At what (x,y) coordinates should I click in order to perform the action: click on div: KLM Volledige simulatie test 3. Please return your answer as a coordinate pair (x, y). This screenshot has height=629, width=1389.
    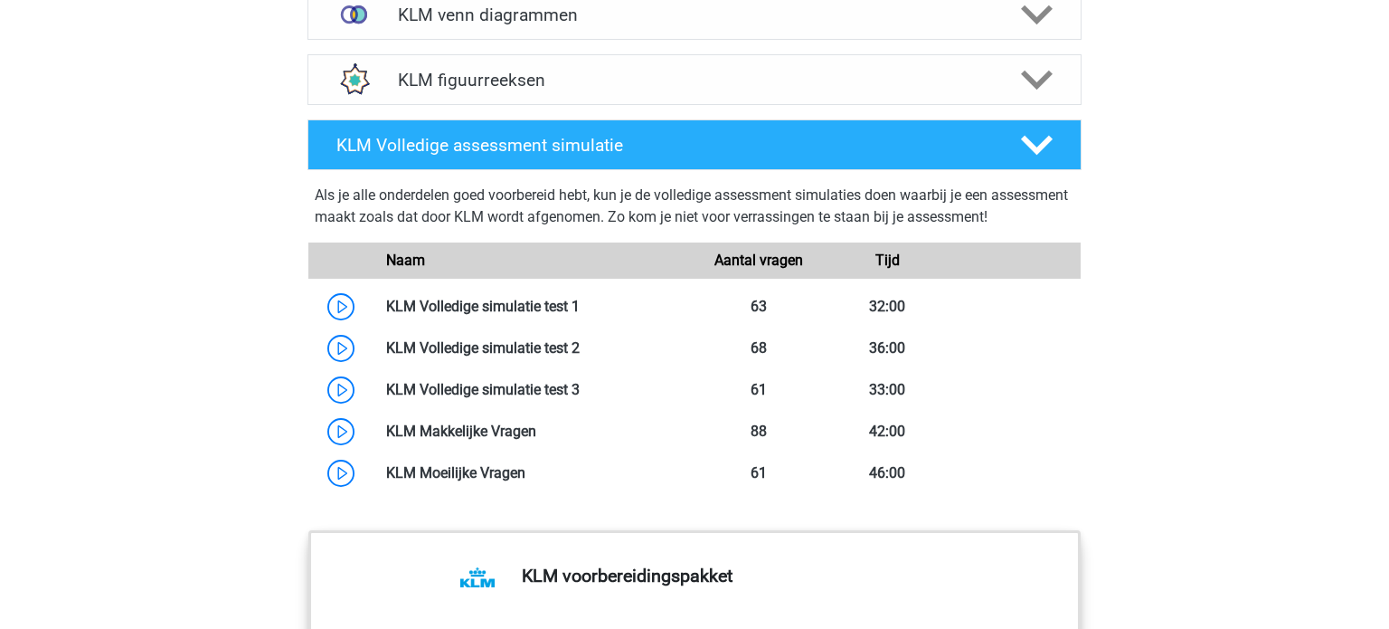
    Looking at the image, I should click on (534, 390).